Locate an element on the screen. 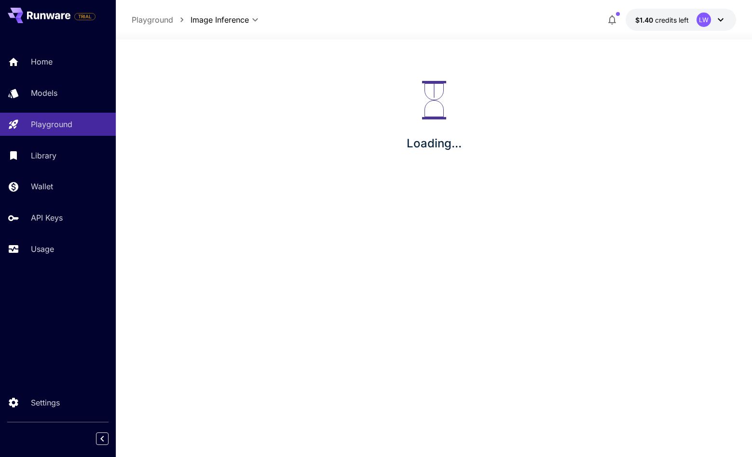 This screenshot has width=752, height=457. button: Collapse sidebar is located at coordinates (102, 439).